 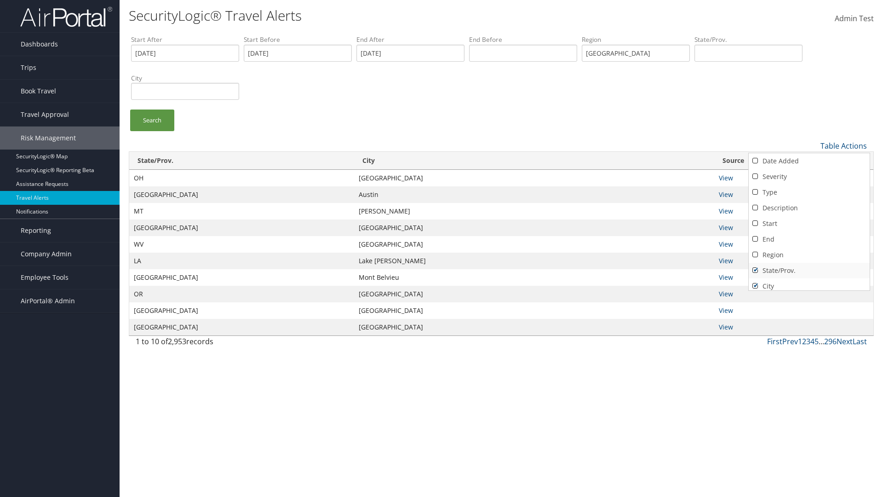 What do you see at coordinates (46, 254) in the screenshot?
I see `span: Company Admin` at bounding box center [46, 254].